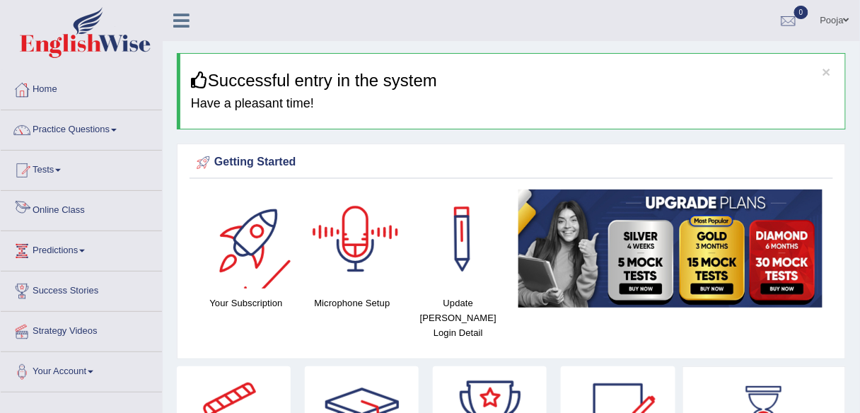  What do you see at coordinates (512, 81) in the screenshot?
I see `h3: Successful entry in the system` at bounding box center [512, 81].